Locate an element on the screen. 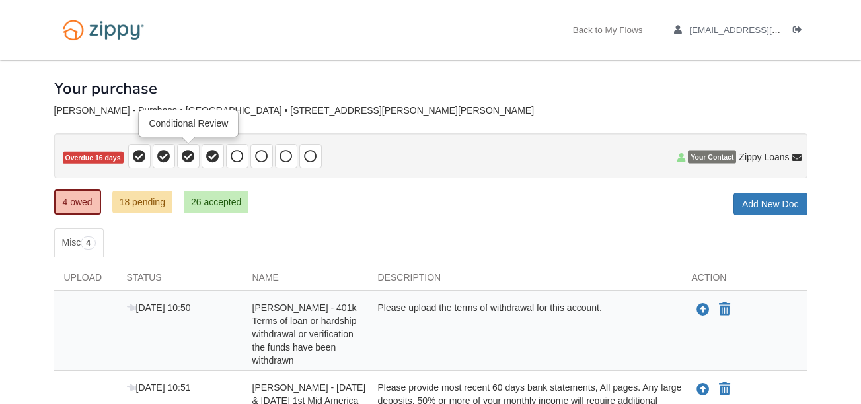  div: Description is located at coordinates (525, 281).